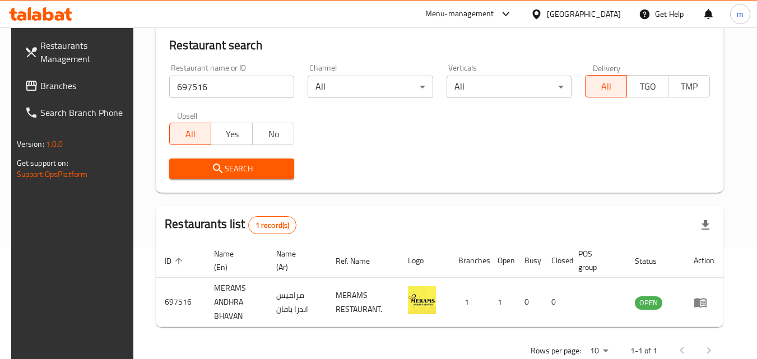  Describe the element at coordinates (85, 52) in the screenshot. I see `span: Restaurants Management` at that location.